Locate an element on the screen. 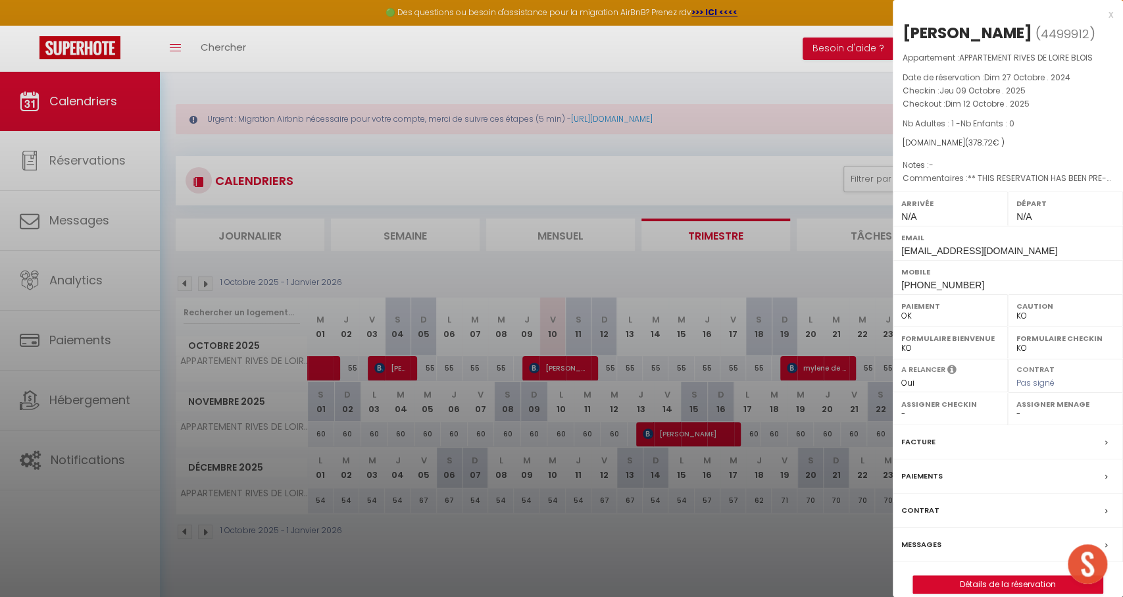  label: Facture is located at coordinates (919, 442).